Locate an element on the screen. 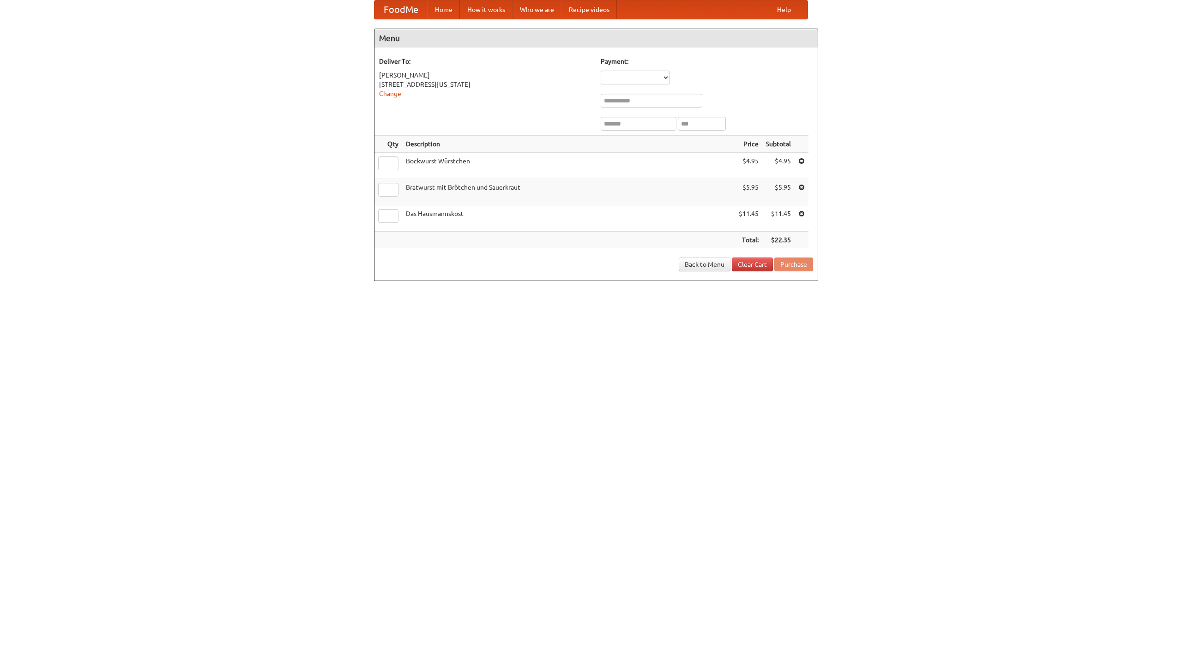 The width and height of the screenshot is (1182, 653). h5: Payment: is located at coordinates (707, 61).